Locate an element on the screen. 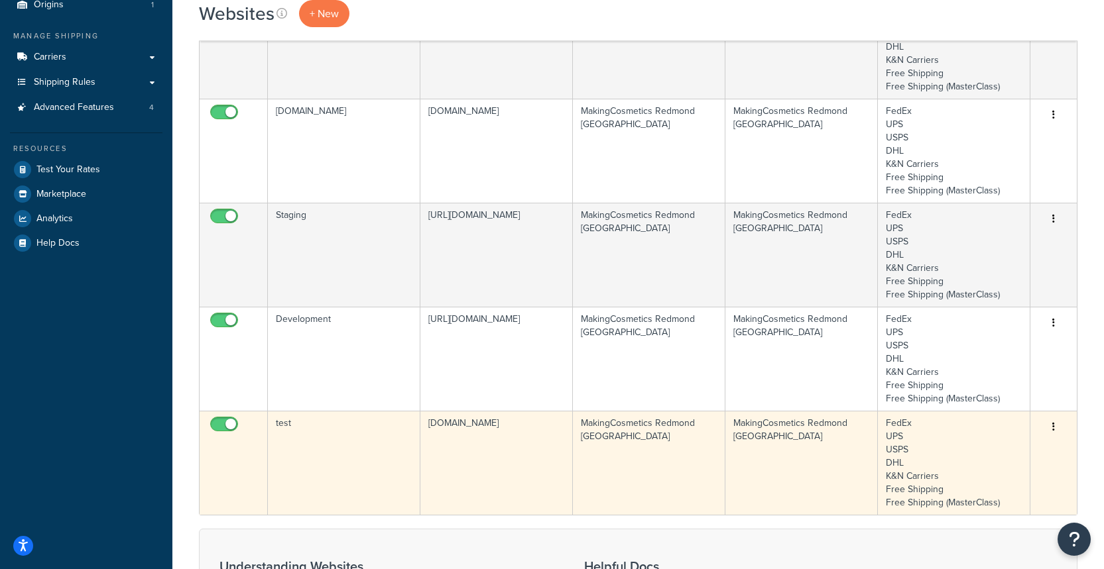 This screenshot has width=1104, height=569. span: Advanced Features is located at coordinates (74, 107).